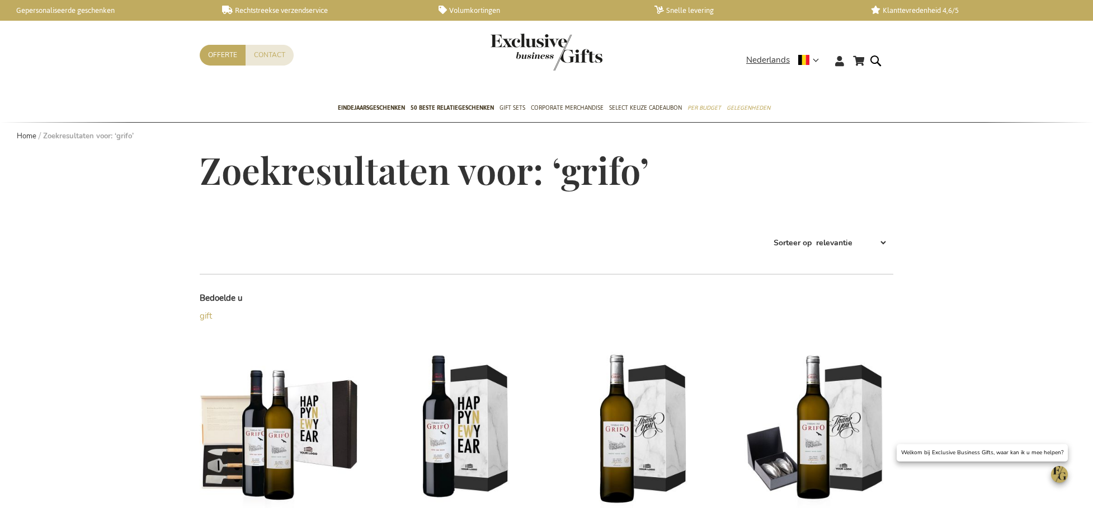  What do you see at coordinates (567, 107) in the screenshot?
I see `span: Corporate Merchandise` at bounding box center [567, 107].